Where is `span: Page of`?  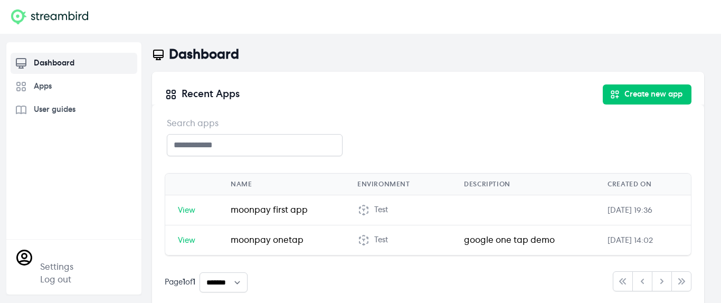 span: Page of is located at coordinates (180, 282).